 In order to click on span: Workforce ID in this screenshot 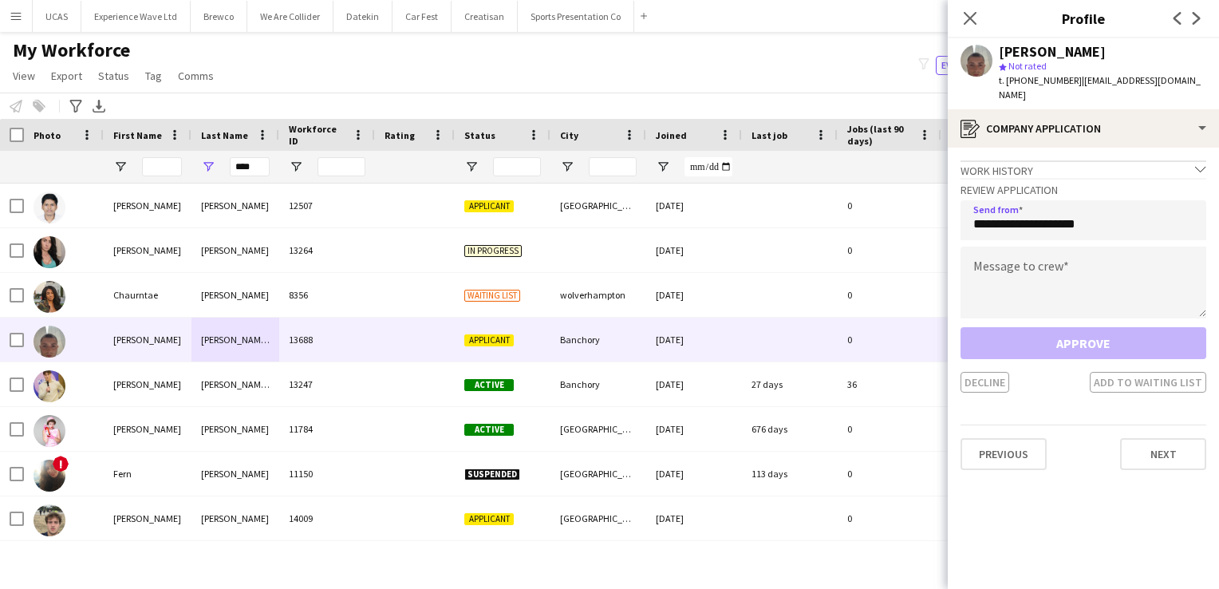, I will do `click(317, 135)`.